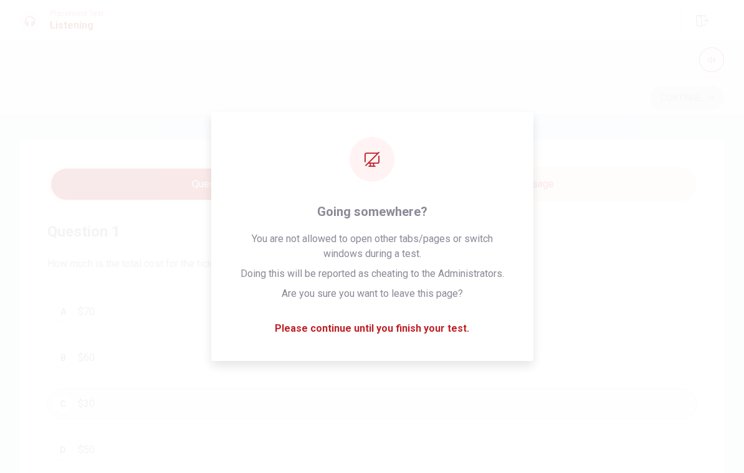  Describe the element at coordinates (86, 404) in the screenshot. I see `span: $30` at that location.